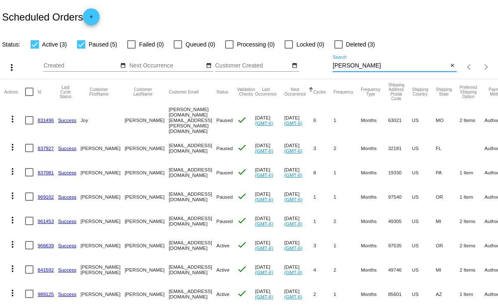  I want to click on span: Active, so click(223, 294).